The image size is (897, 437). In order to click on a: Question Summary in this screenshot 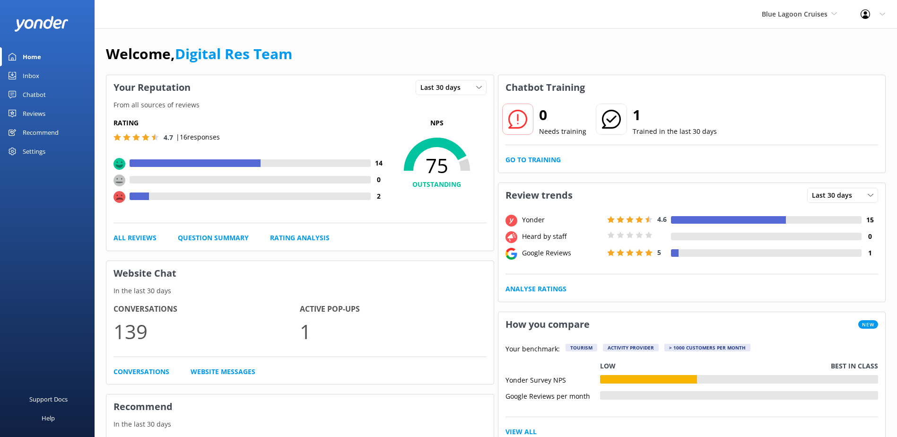, I will do `click(213, 238)`.